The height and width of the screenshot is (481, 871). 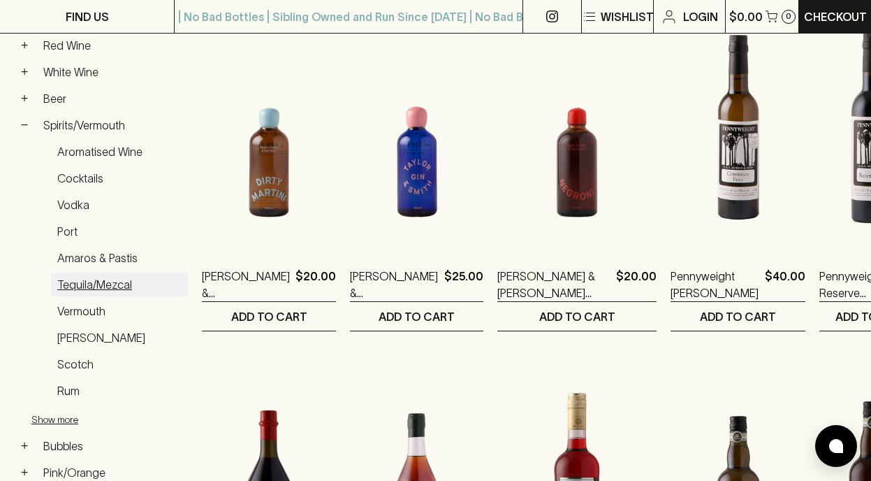 What do you see at coordinates (789, 16) in the screenshot?
I see `p: 0` at bounding box center [789, 16].